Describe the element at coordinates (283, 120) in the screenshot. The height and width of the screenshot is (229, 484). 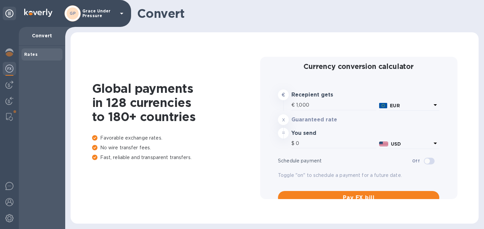
I see `div: x` at that location.